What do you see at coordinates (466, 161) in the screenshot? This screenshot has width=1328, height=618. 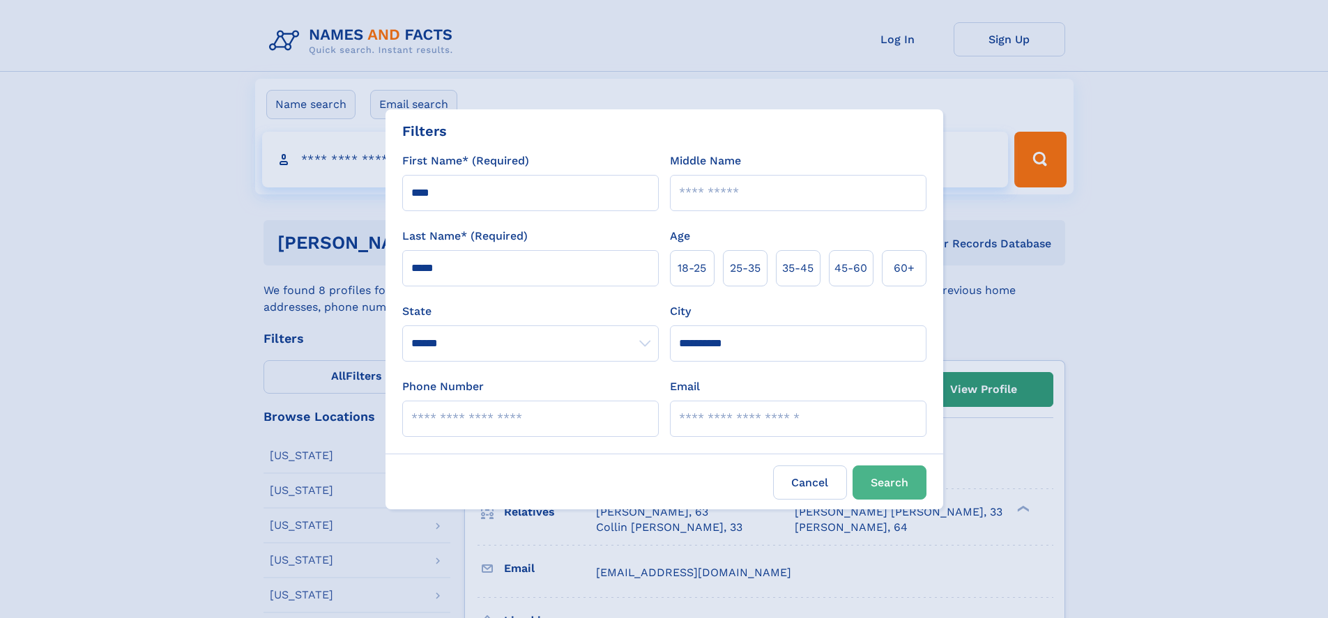 I see `label: First Name* (Required)` at bounding box center [466, 161].